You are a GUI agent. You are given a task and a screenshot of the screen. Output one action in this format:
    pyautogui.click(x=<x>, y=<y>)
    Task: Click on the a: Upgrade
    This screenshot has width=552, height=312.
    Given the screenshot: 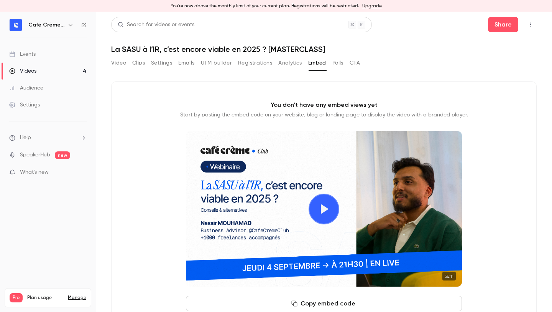 What is the action you would take?
    pyautogui.click(x=372, y=6)
    